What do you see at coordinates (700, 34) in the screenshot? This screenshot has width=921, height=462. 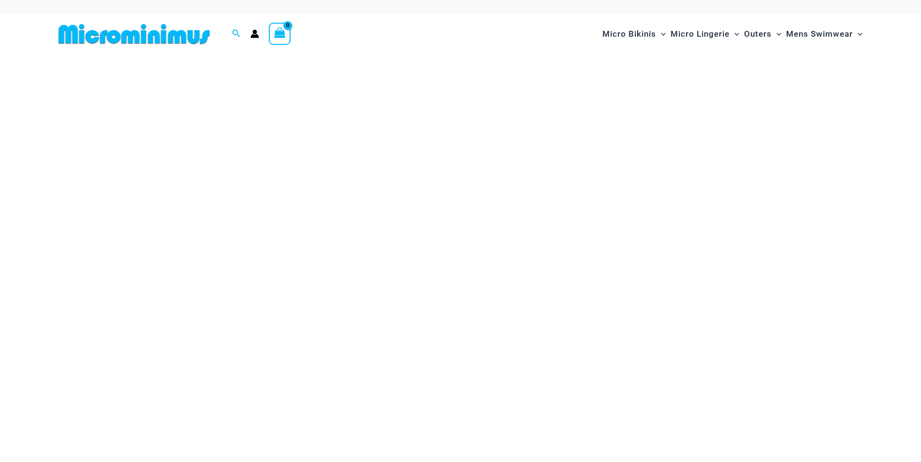 I see `span: Micro Lingerie` at bounding box center [700, 34].